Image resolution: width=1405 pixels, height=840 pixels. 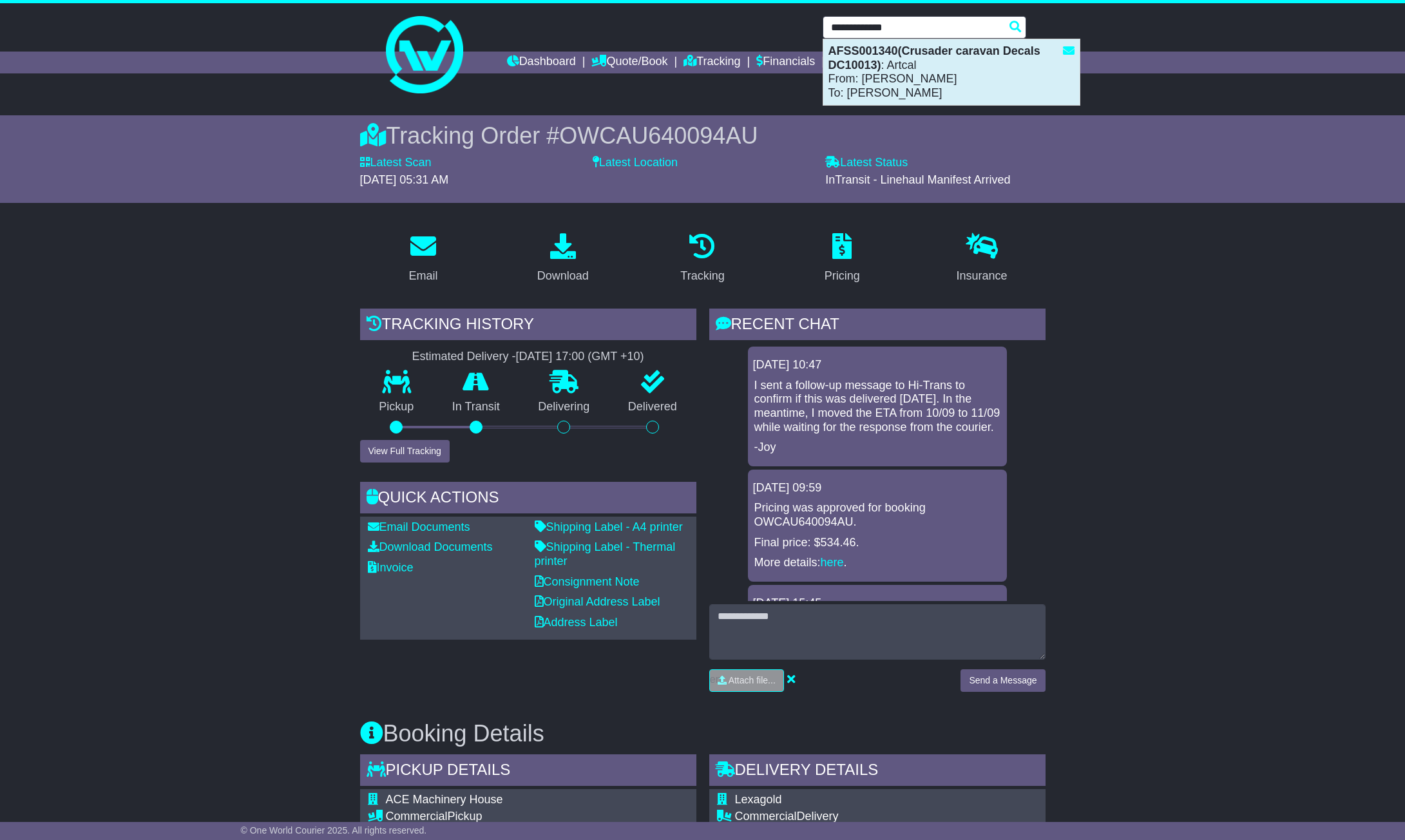 What do you see at coordinates (541, 62) in the screenshot?
I see `a: Dashboard` at bounding box center [541, 62].